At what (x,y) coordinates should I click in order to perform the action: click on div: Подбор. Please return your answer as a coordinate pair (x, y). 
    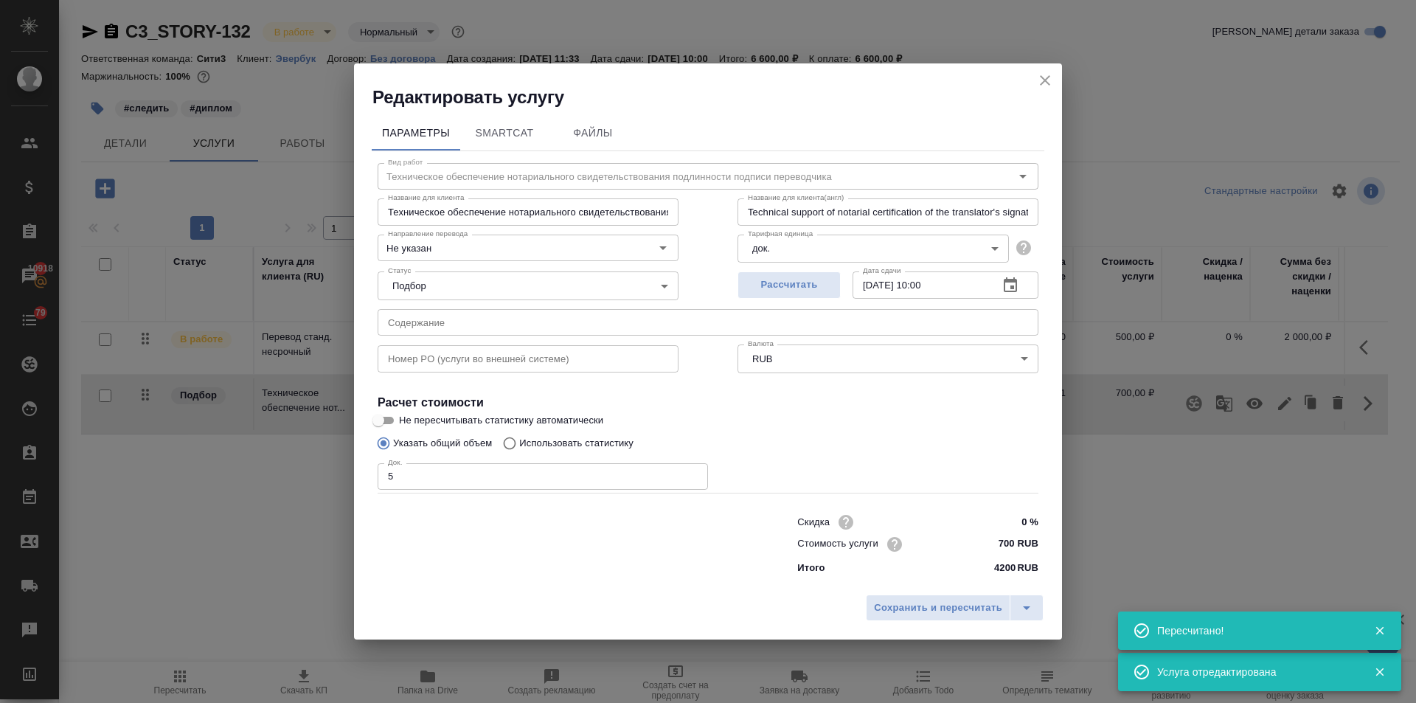
    Looking at the image, I should click on (528, 285).